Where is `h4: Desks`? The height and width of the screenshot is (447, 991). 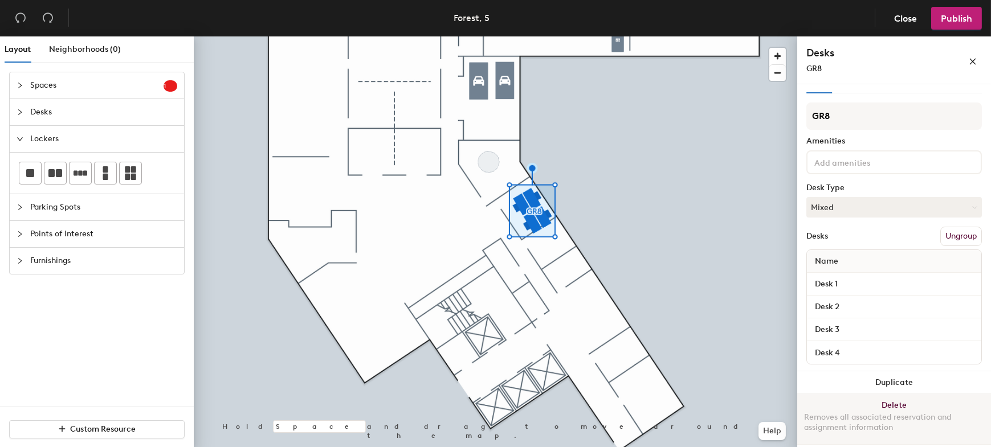 h4: Desks is located at coordinates (869, 53).